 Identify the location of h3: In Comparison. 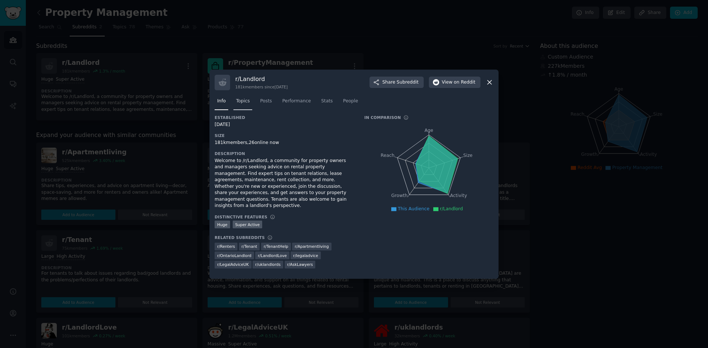
(382, 118).